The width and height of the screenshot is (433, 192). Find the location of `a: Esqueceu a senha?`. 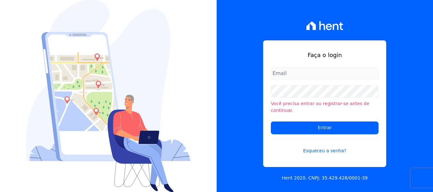

a: Esqueceu a senha? is located at coordinates (325, 147).